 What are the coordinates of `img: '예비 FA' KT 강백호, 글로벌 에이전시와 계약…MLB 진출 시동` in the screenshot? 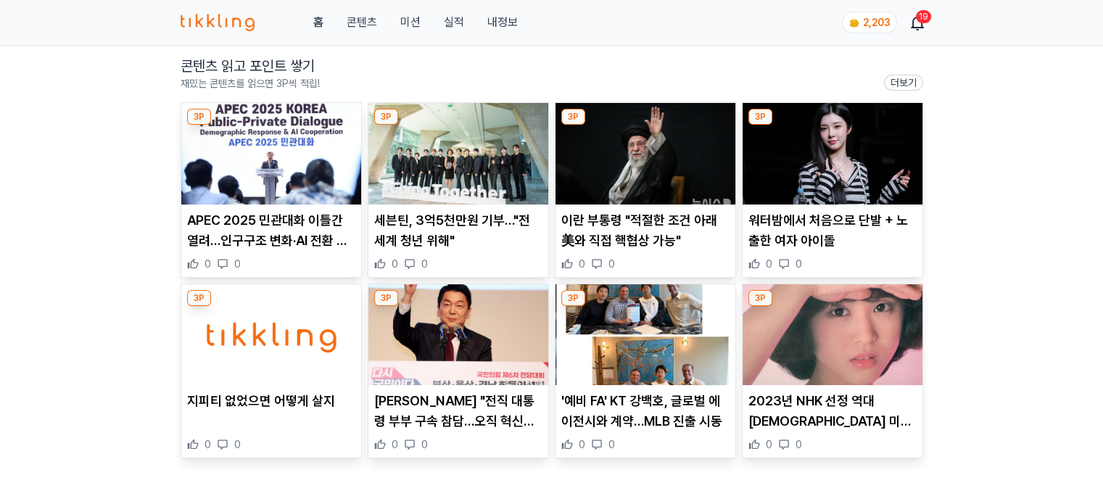 It's located at (645, 335).